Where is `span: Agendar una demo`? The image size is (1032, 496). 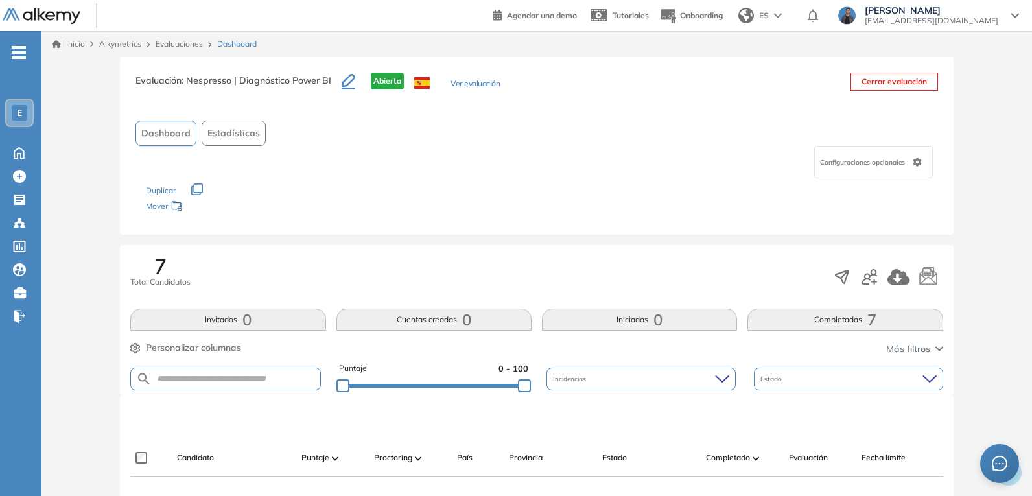 span: Agendar una demo is located at coordinates (542, 15).